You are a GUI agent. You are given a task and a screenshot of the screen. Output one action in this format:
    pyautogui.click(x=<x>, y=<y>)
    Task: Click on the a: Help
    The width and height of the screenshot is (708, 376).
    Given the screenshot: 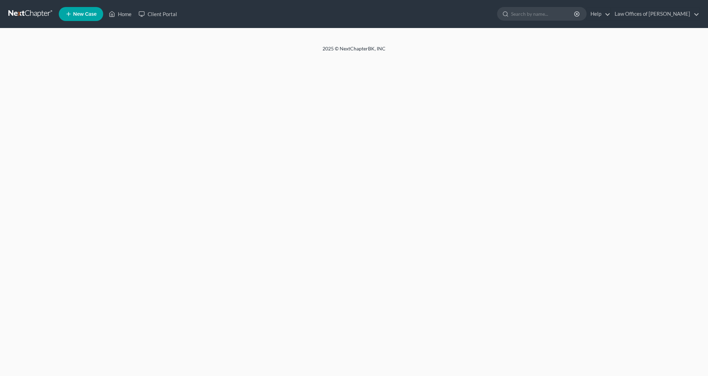 What is the action you would take?
    pyautogui.click(x=598, y=14)
    